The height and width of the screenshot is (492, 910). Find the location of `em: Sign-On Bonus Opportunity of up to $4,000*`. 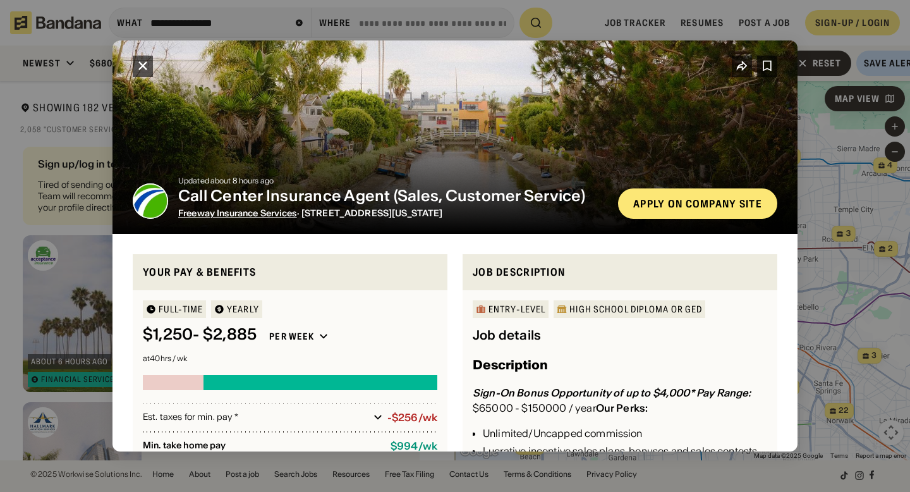

em: Sign-On Bonus Opportunity of up to $4,000* is located at coordinates (583, 392).